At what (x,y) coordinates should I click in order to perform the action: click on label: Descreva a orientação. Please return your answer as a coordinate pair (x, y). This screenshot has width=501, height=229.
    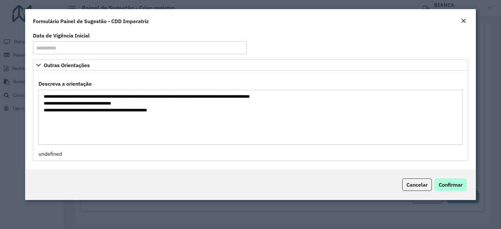
    Looking at the image, I should click on (65, 84).